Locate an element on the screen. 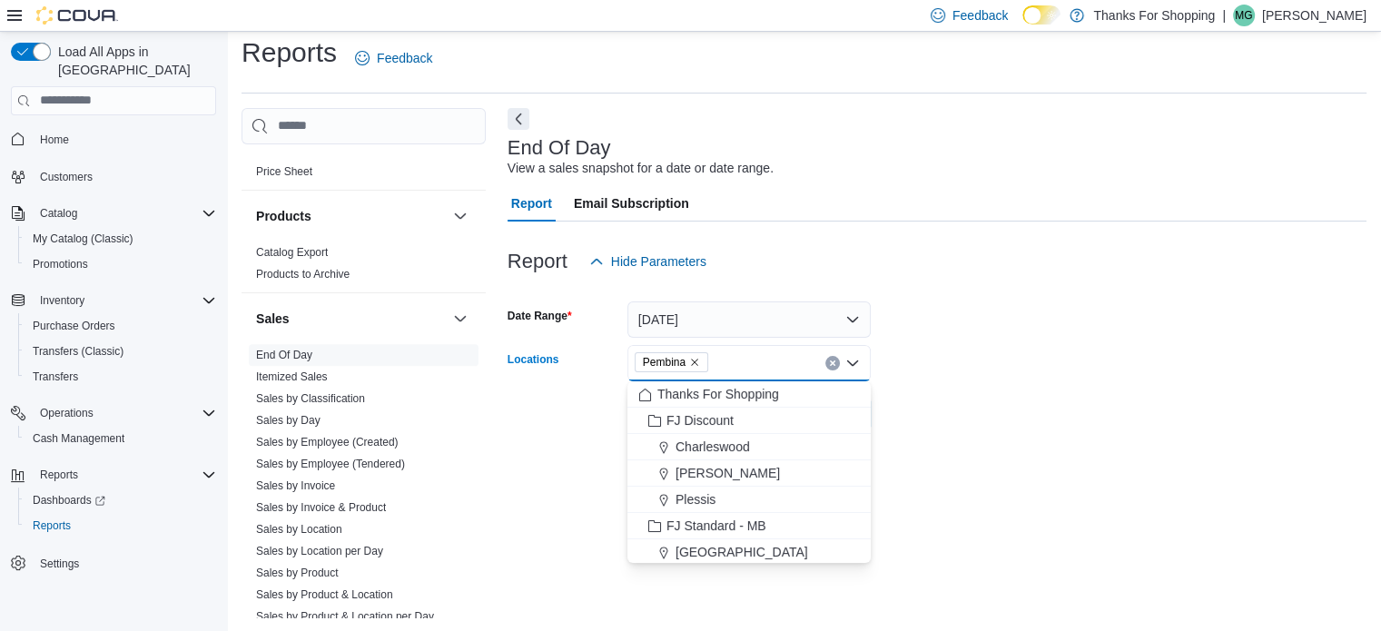 The height and width of the screenshot is (631, 1381). h3: Report is located at coordinates (538, 262).